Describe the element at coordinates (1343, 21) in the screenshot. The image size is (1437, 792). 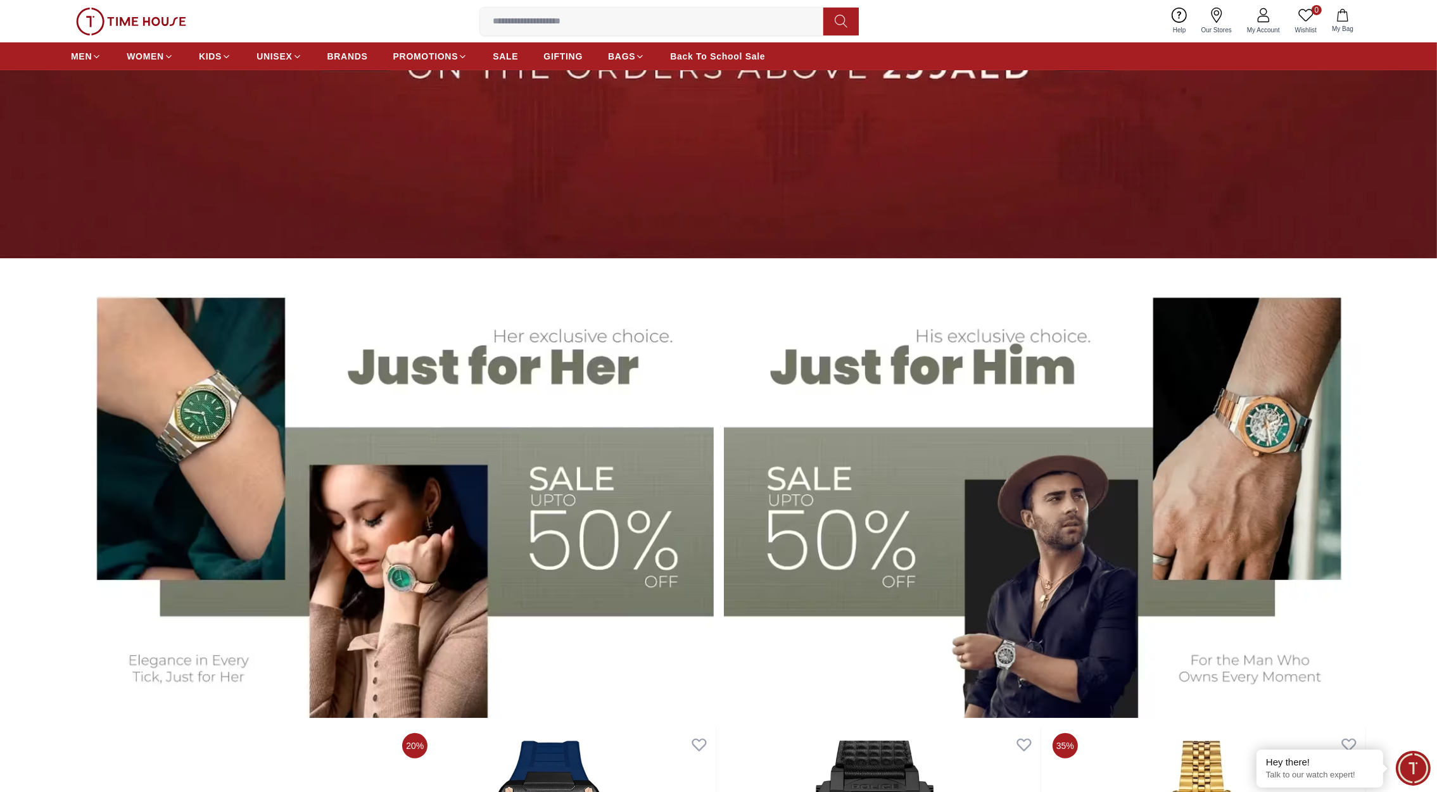
I see `button: My Bag` at that location.